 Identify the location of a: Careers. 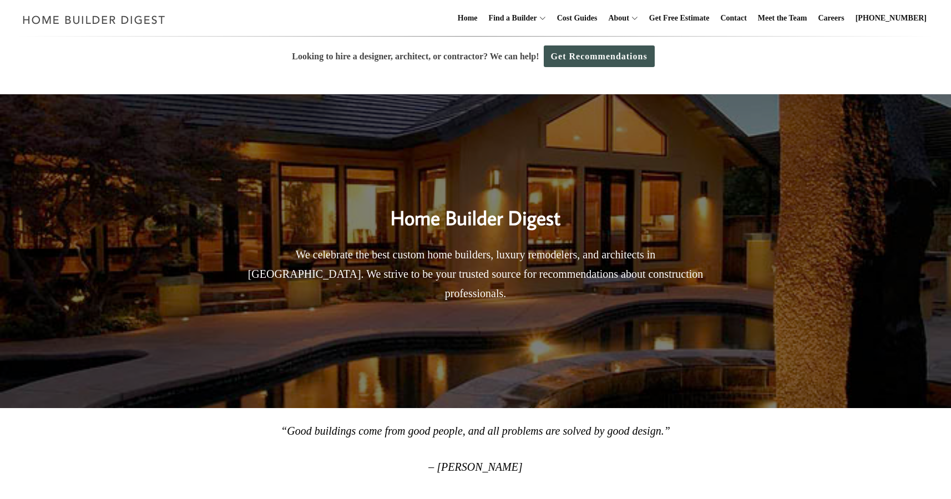
(831, 18).